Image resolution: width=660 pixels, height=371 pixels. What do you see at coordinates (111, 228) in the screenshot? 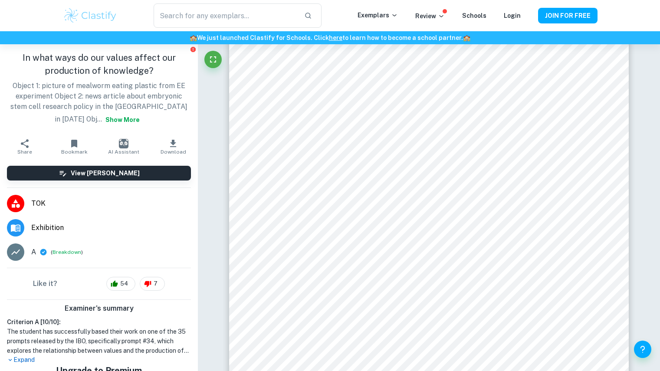
I see `span: Exhibition` at bounding box center [111, 228].